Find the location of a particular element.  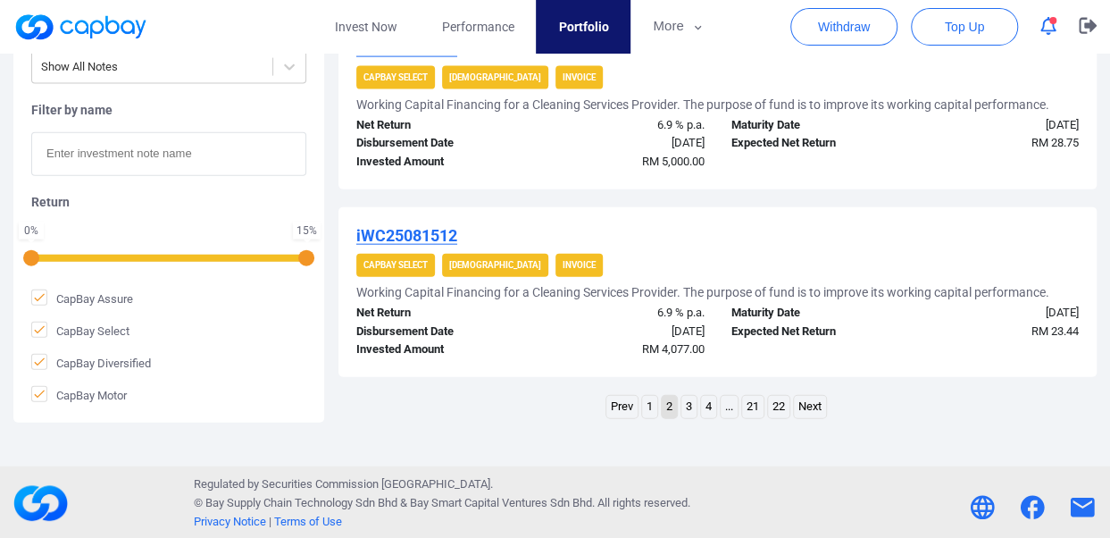

span: CapBay Select is located at coordinates (80, 331).